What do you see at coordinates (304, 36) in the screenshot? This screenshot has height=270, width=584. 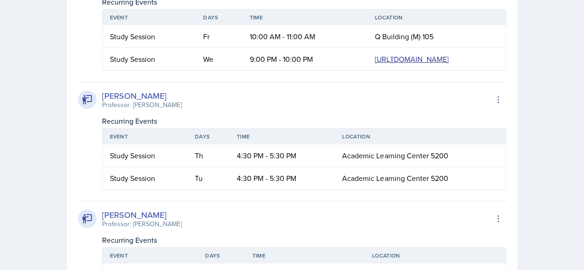 I see `td: 10:00 AM - 11:00 AM` at bounding box center [304, 36].